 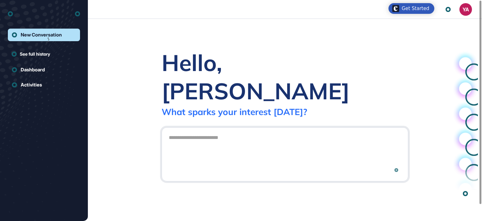 What do you see at coordinates (44, 70) in the screenshot?
I see `a: Dashboard` at bounding box center [44, 70].